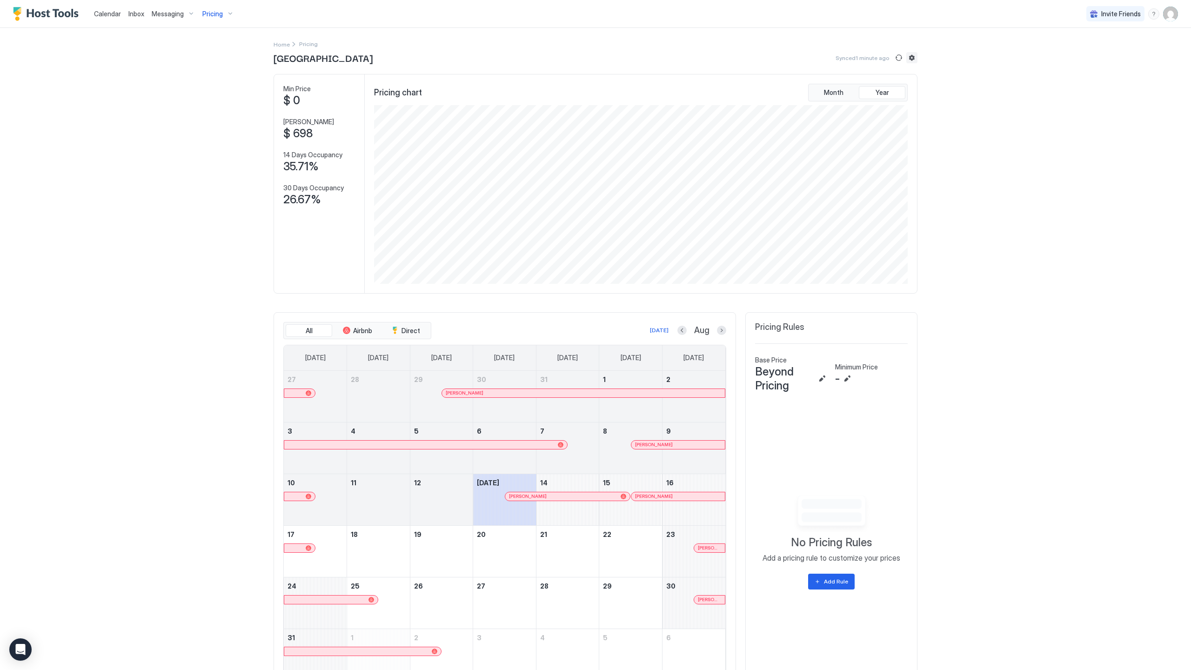 This screenshot has width=1191, height=670. What do you see at coordinates (1154, 14) in the screenshot?
I see `div: menu` at bounding box center [1154, 14].